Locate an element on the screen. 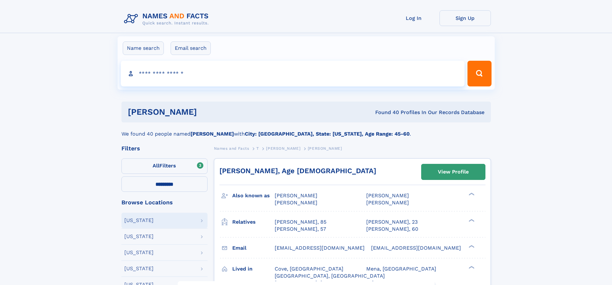 The image size is (612, 285). a: Log In is located at coordinates (414, 18).